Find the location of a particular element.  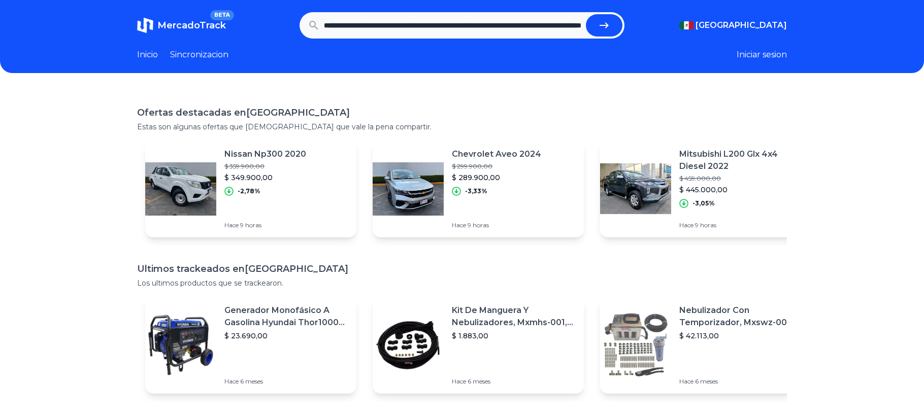

p: $ 1.883,00 is located at coordinates (514, 336).